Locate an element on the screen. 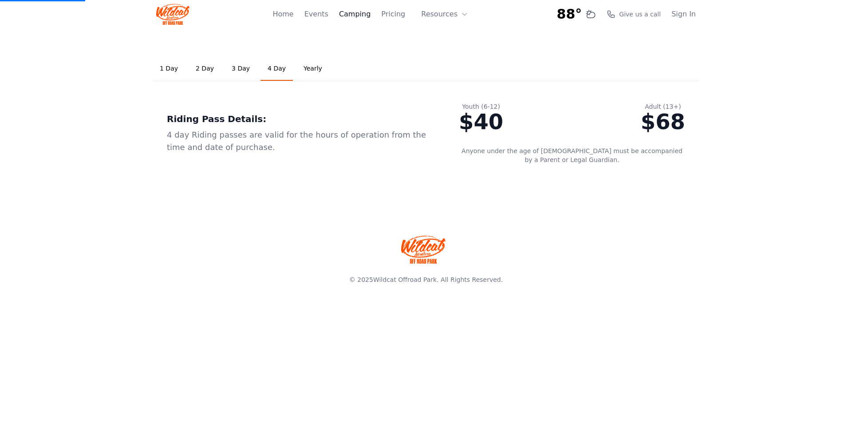 The width and height of the screenshot is (852, 423). a: Events is located at coordinates (316, 14).